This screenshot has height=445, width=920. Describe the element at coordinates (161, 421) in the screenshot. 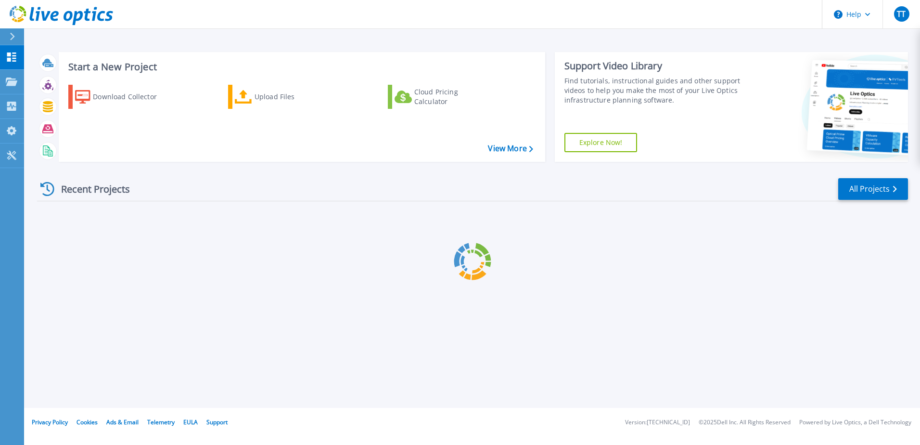

I see `a: Telemetry` at that location.